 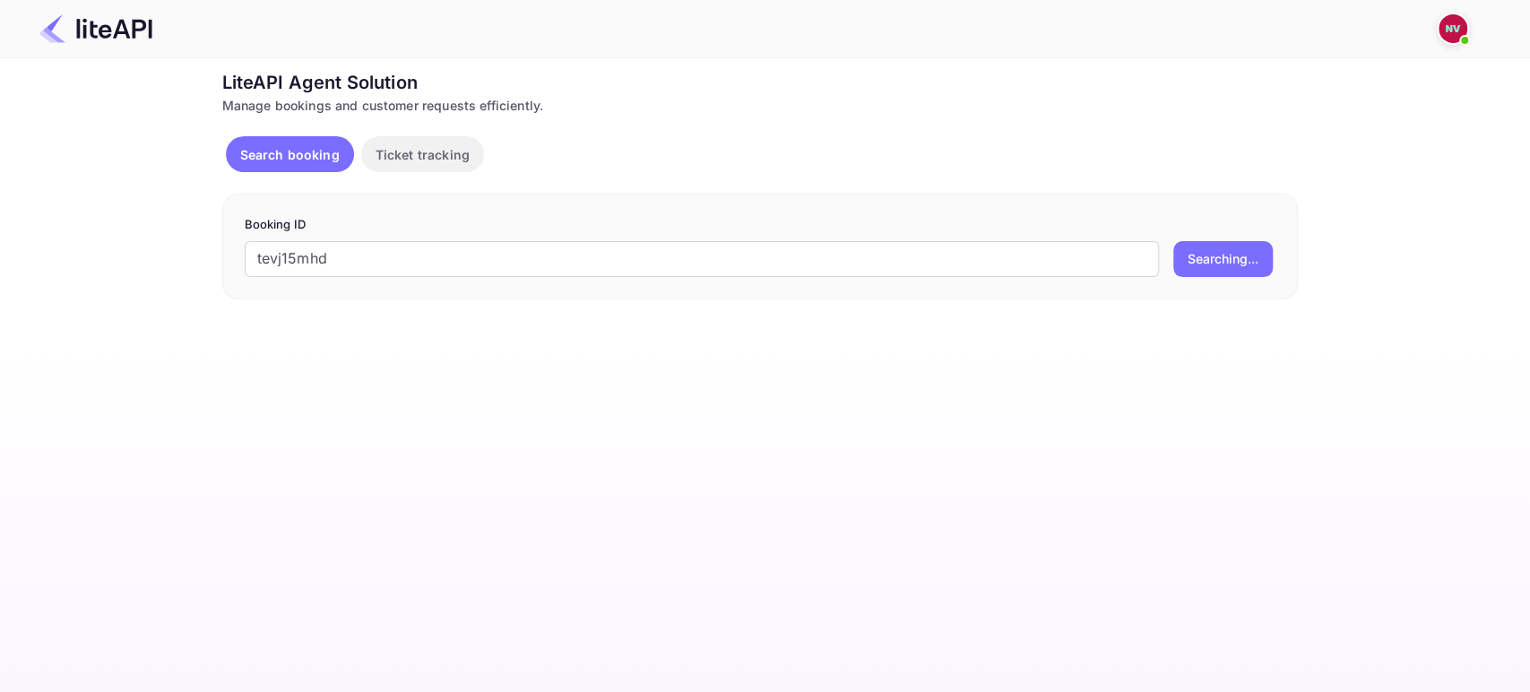 What do you see at coordinates (760, 225) in the screenshot?
I see `p: Booking ID` at bounding box center [760, 225].